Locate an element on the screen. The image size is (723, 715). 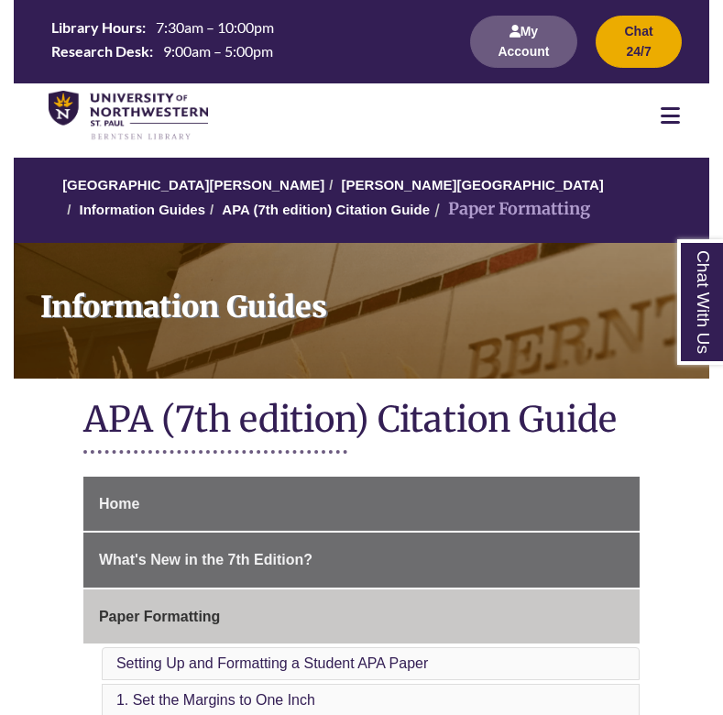
span: 9:00am – 5:00pm is located at coordinates (218, 50).